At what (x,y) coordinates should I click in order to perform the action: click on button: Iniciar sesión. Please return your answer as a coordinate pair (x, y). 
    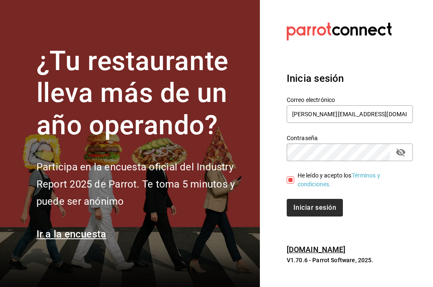
    Looking at the image, I should click on (315, 208).